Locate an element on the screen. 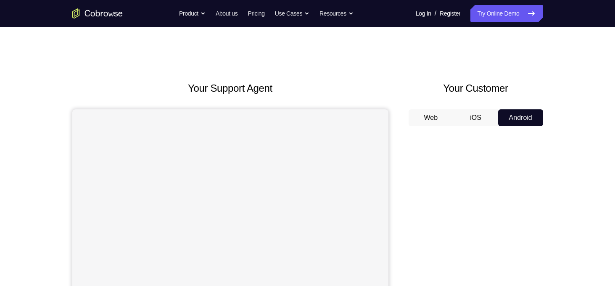  a: Go to the home page is located at coordinates (98, 13).